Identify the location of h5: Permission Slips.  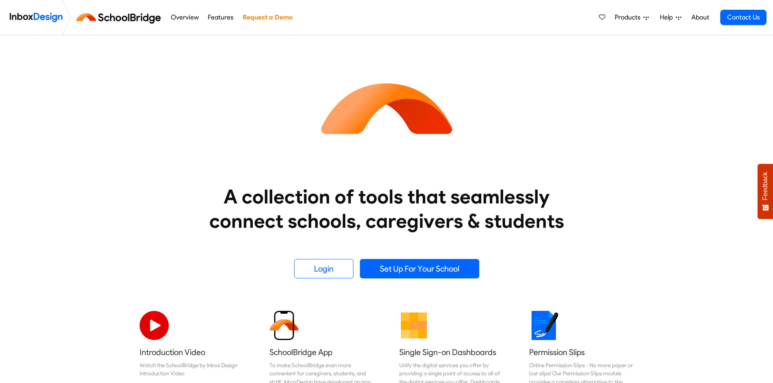
(581, 353).